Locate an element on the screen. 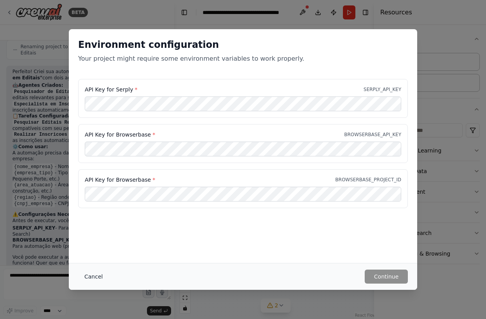 The height and width of the screenshot is (319, 486). p: Your project might require some environment variables to work properly. is located at coordinates (243, 59).